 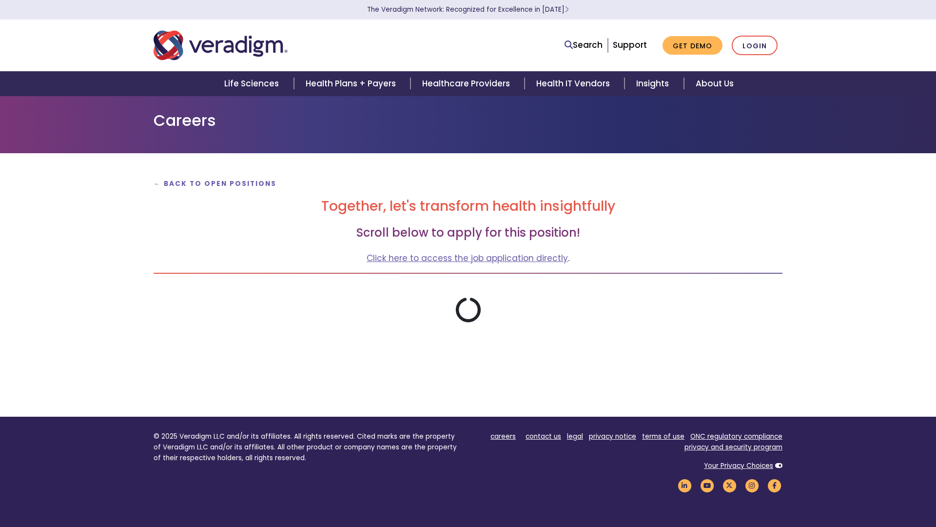 What do you see at coordinates (352, 83) in the screenshot?
I see `a: Health Plans + Payers` at bounding box center [352, 83].